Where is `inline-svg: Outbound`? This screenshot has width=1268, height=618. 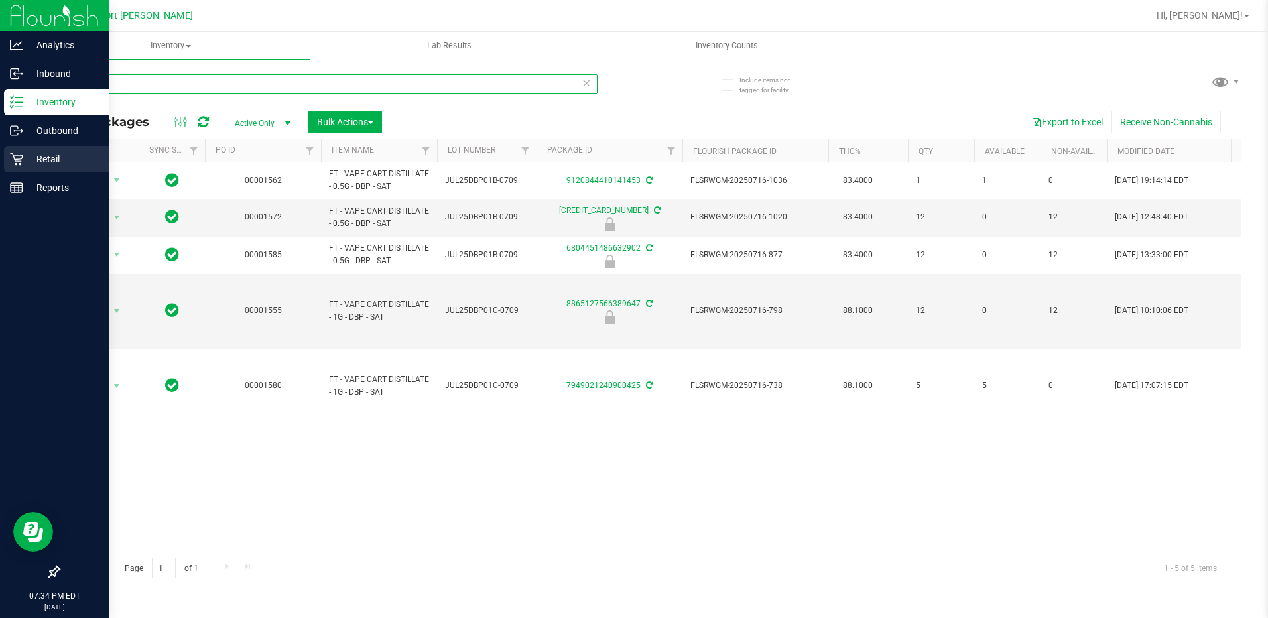
inline-svg: Outbound is located at coordinates (17, 131).